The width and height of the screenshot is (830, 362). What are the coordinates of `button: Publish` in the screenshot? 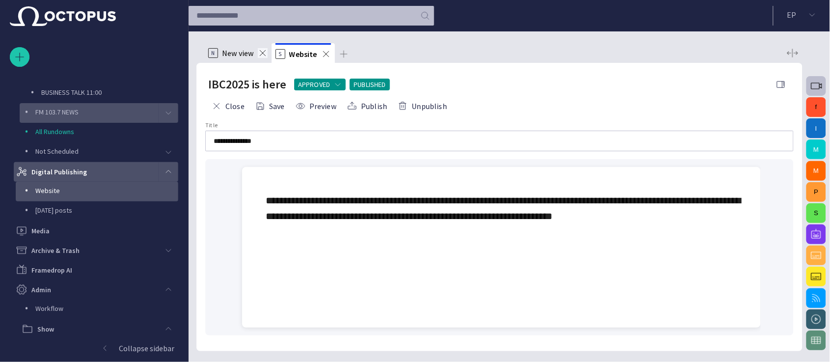 It's located at (367, 106).